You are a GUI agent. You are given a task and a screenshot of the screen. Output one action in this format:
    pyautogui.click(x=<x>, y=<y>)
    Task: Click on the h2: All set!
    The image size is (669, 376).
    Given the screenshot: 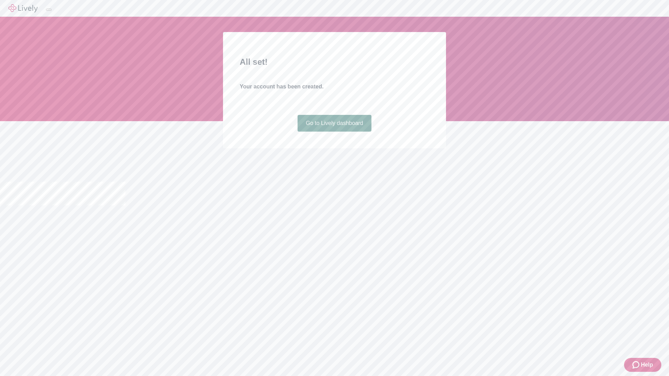 What is the action you would take?
    pyautogui.click(x=334, y=62)
    